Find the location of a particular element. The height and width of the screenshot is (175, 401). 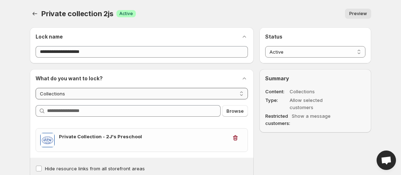

span: Preview is located at coordinates (358, 14).